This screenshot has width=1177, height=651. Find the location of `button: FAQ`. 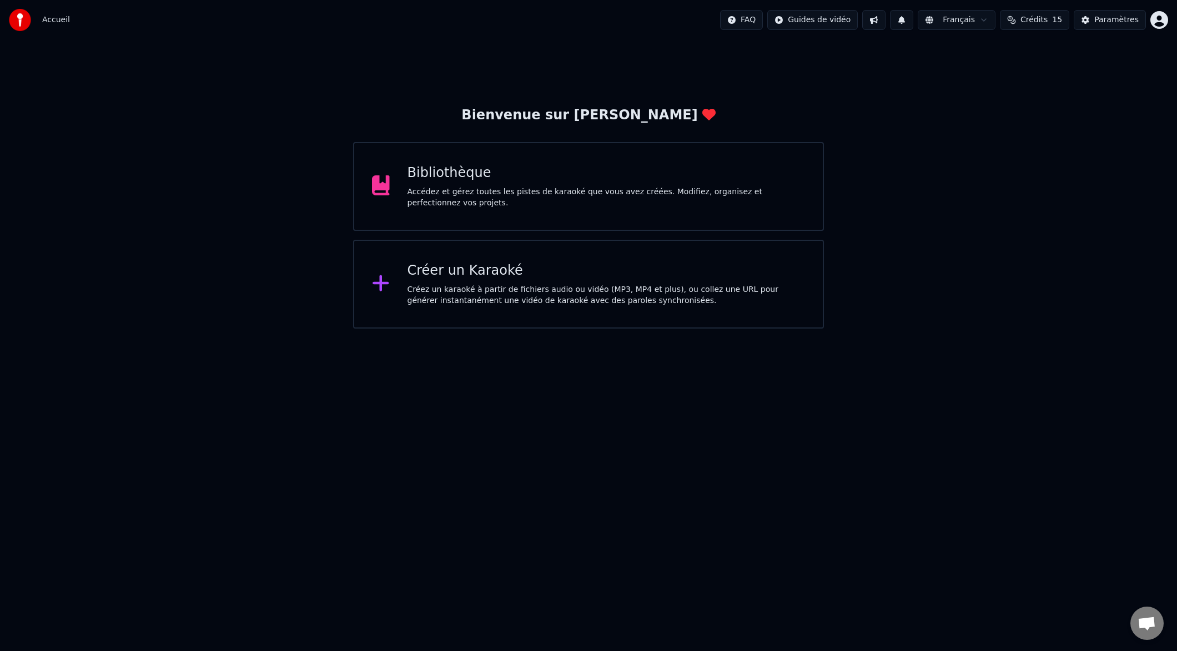

button: FAQ is located at coordinates (741, 20).